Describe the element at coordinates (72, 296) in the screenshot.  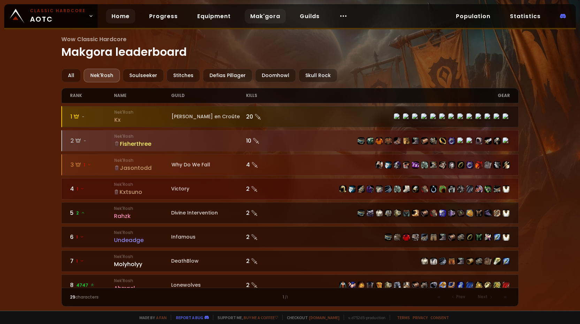
I see `span: 29` at that location.